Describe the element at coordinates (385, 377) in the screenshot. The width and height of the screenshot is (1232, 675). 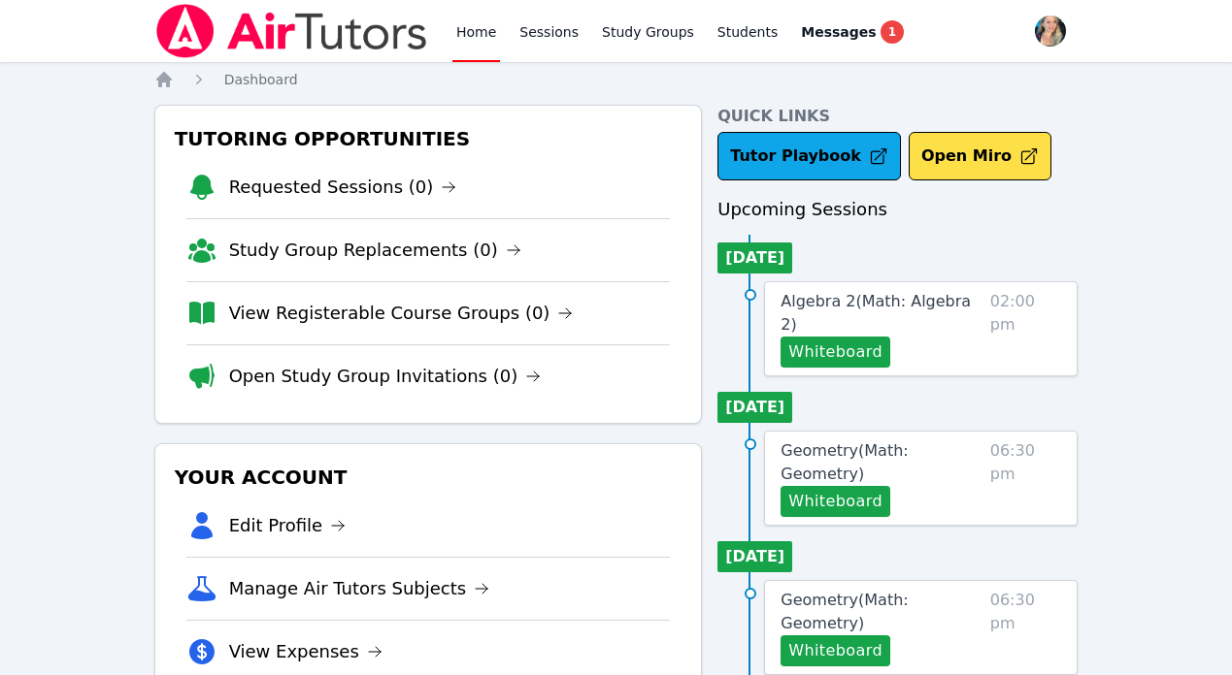
I see `a: Open Study Group Invitations (0)` at that location.